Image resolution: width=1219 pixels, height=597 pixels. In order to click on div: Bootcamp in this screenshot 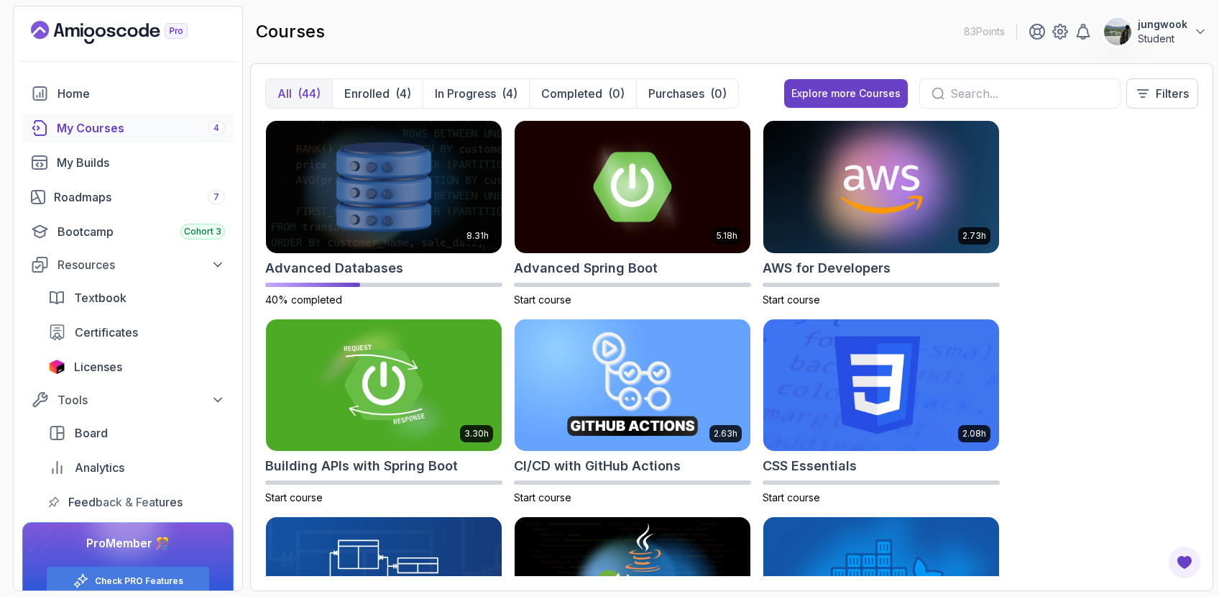, I will do `click(141, 231)`.